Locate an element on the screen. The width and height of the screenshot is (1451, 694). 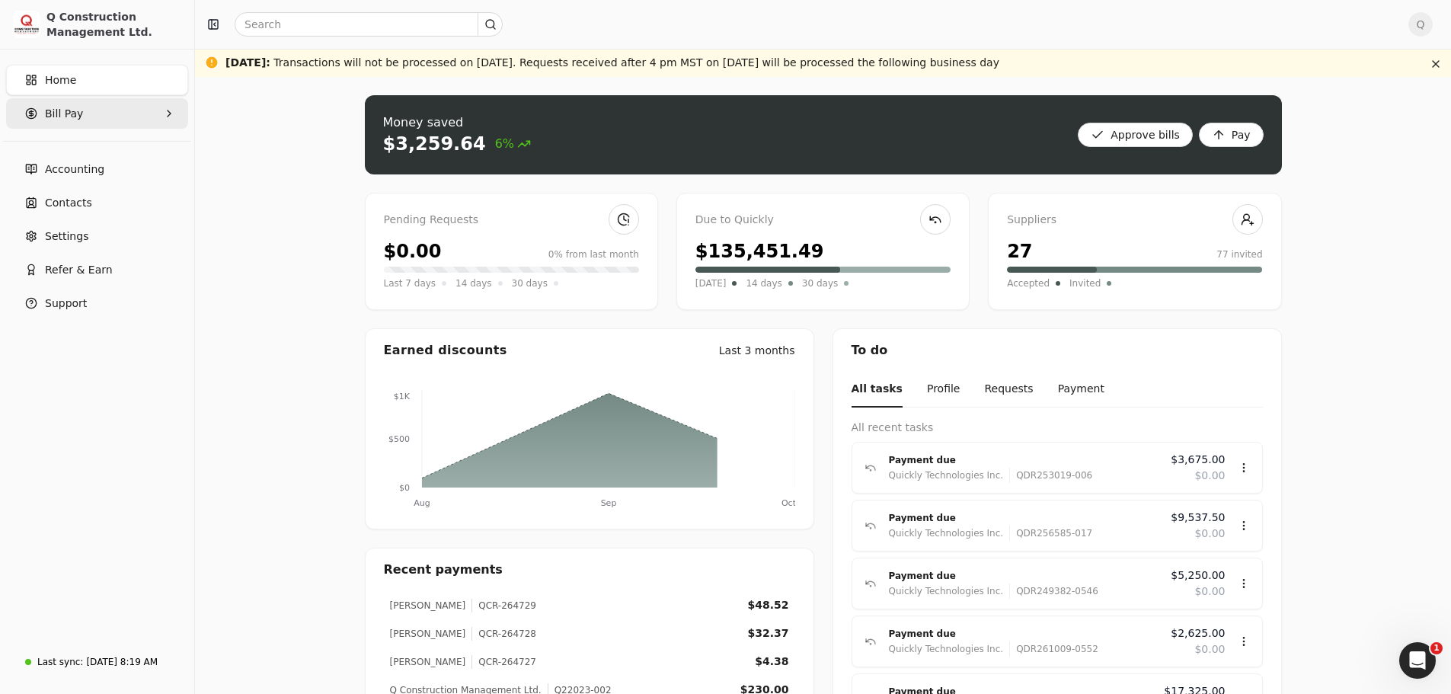
div: $32.37 is located at coordinates (768, 633).